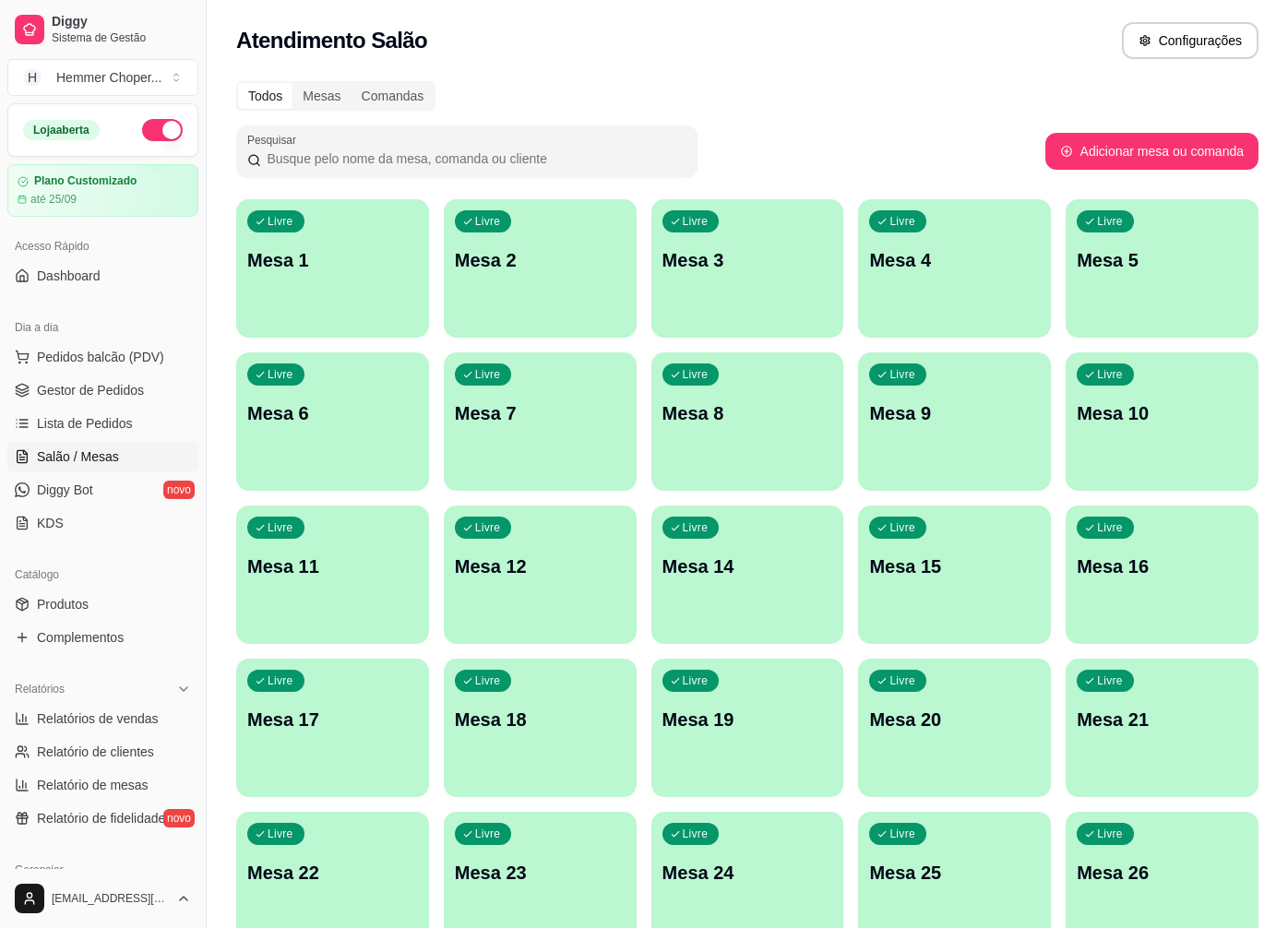 The width and height of the screenshot is (1288, 928). I want to click on a: Relatório de fidelidadenovo, so click(102, 818).